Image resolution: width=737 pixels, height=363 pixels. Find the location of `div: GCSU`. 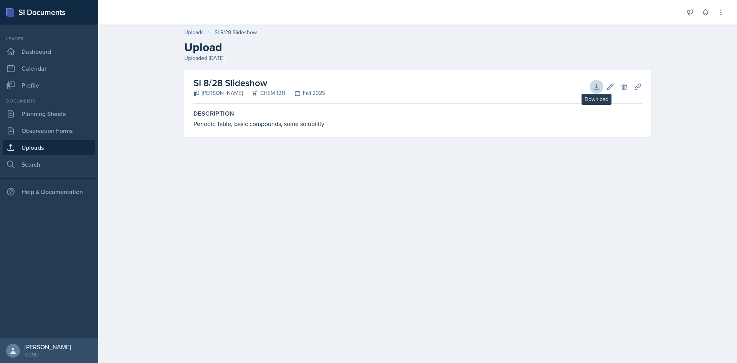

div: GCSU is located at coordinates (48, 354).